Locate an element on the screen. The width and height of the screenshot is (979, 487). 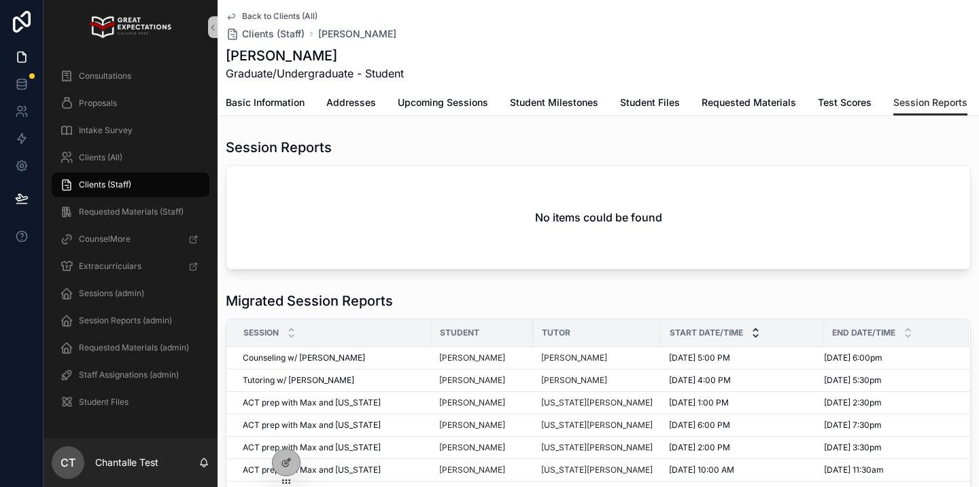
a: Intake Survey is located at coordinates (130, 130).